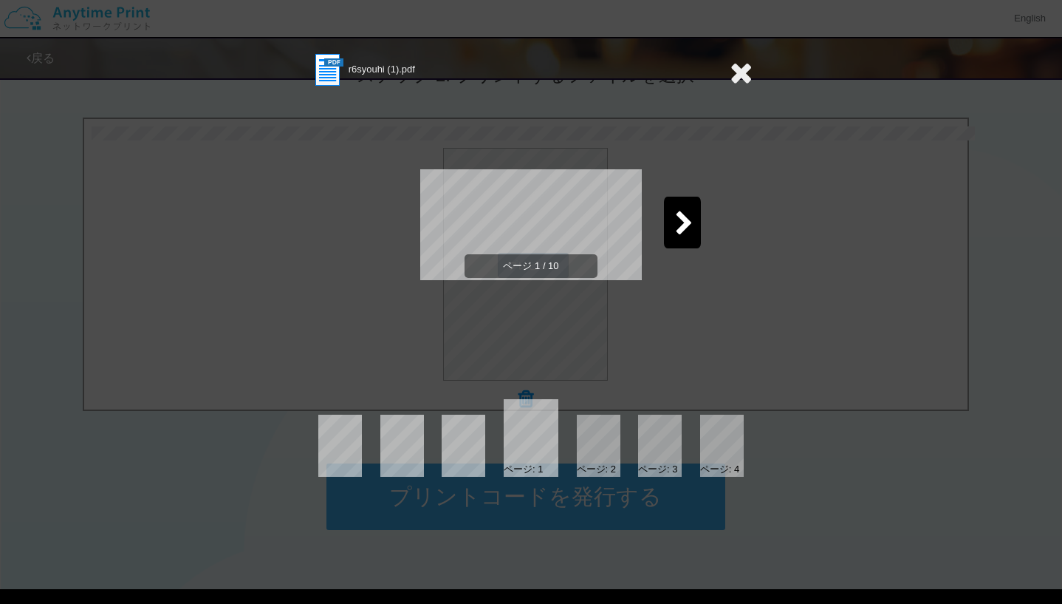 This screenshot has width=1062, height=604. Describe the element at coordinates (596, 469) in the screenshot. I see `div: ページ: 2` at that location.